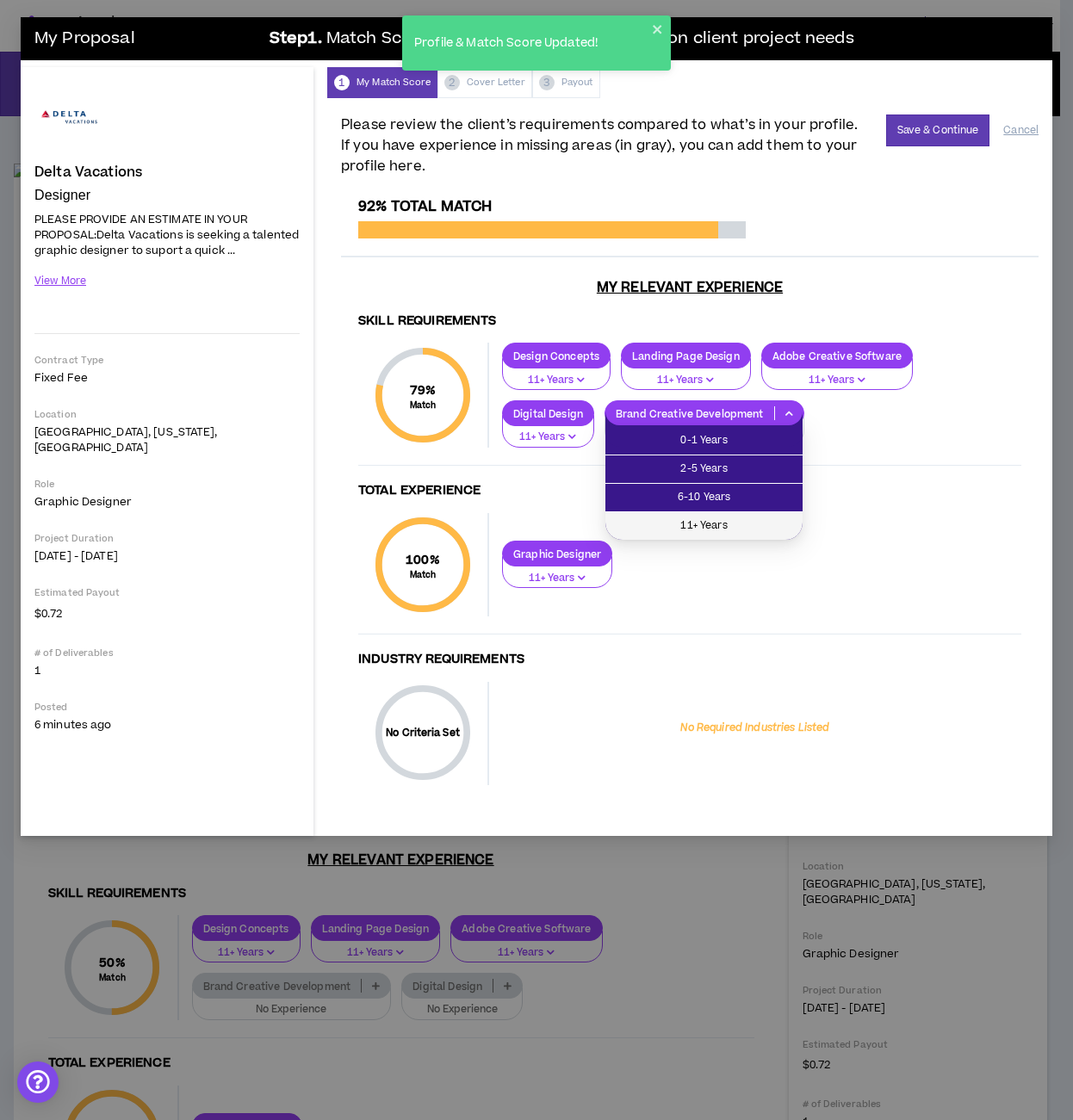 Image resolution: width=1073 pixels, height=1120 pixels. Describe the element at coordinates (608, 145) in the screenshot. I see `span: Please review the client’s requirements compared to what’s in your profile. If you have experienc...` at that location.